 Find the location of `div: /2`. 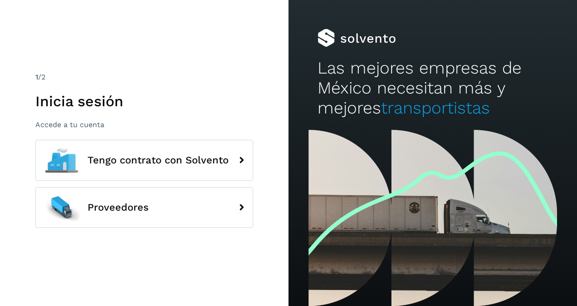

div: /2 is located at coordinates (144, 77).